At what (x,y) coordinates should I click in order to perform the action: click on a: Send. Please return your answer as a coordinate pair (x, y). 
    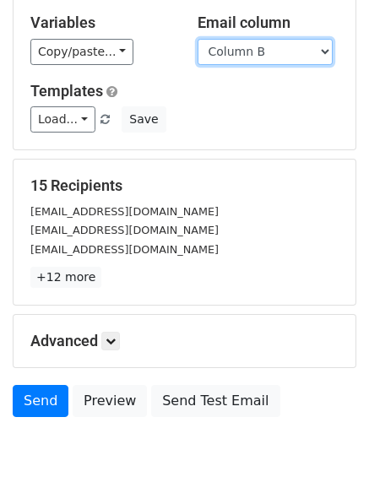
    Looking at the image, I should click on (40, 401).